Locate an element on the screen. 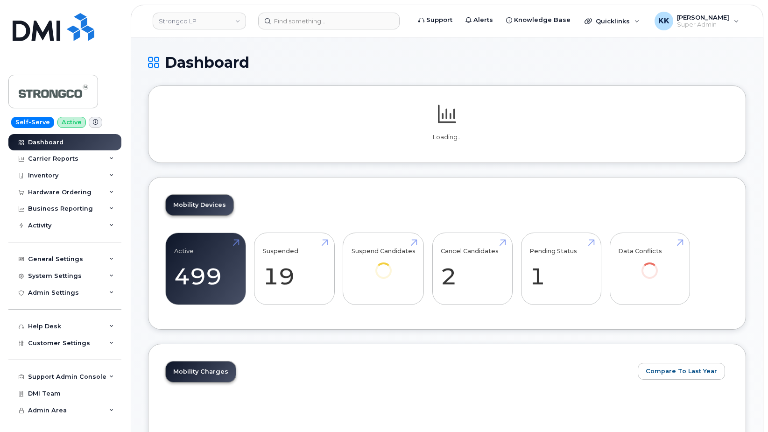 Image resolution: width=768 pixels, height=432 pixels. p: Loading... is located at coordinates (447, 137).